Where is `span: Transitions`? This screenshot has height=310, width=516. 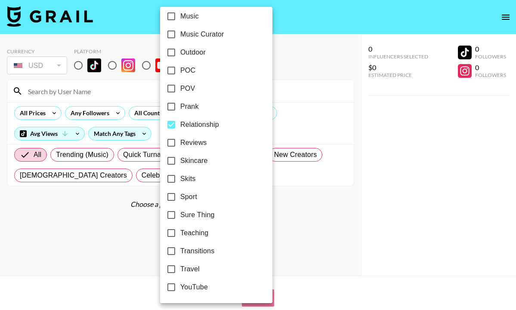
span: Transitions is located at coordinates (197, 251).